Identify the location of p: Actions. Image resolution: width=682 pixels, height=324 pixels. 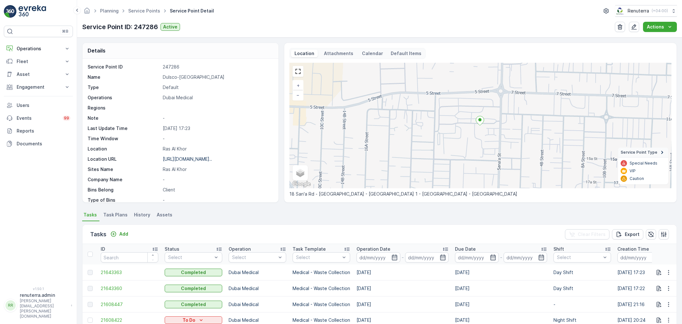
(656, 27).